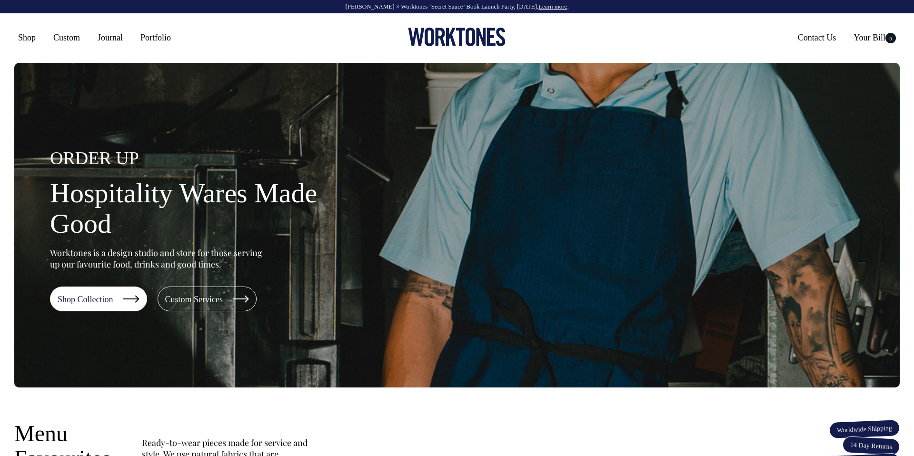 This screenshot has width=914, height=456. Describe the element at coordinates (817, 38) in the screenshot. I see `a: Contact Us` at that location.